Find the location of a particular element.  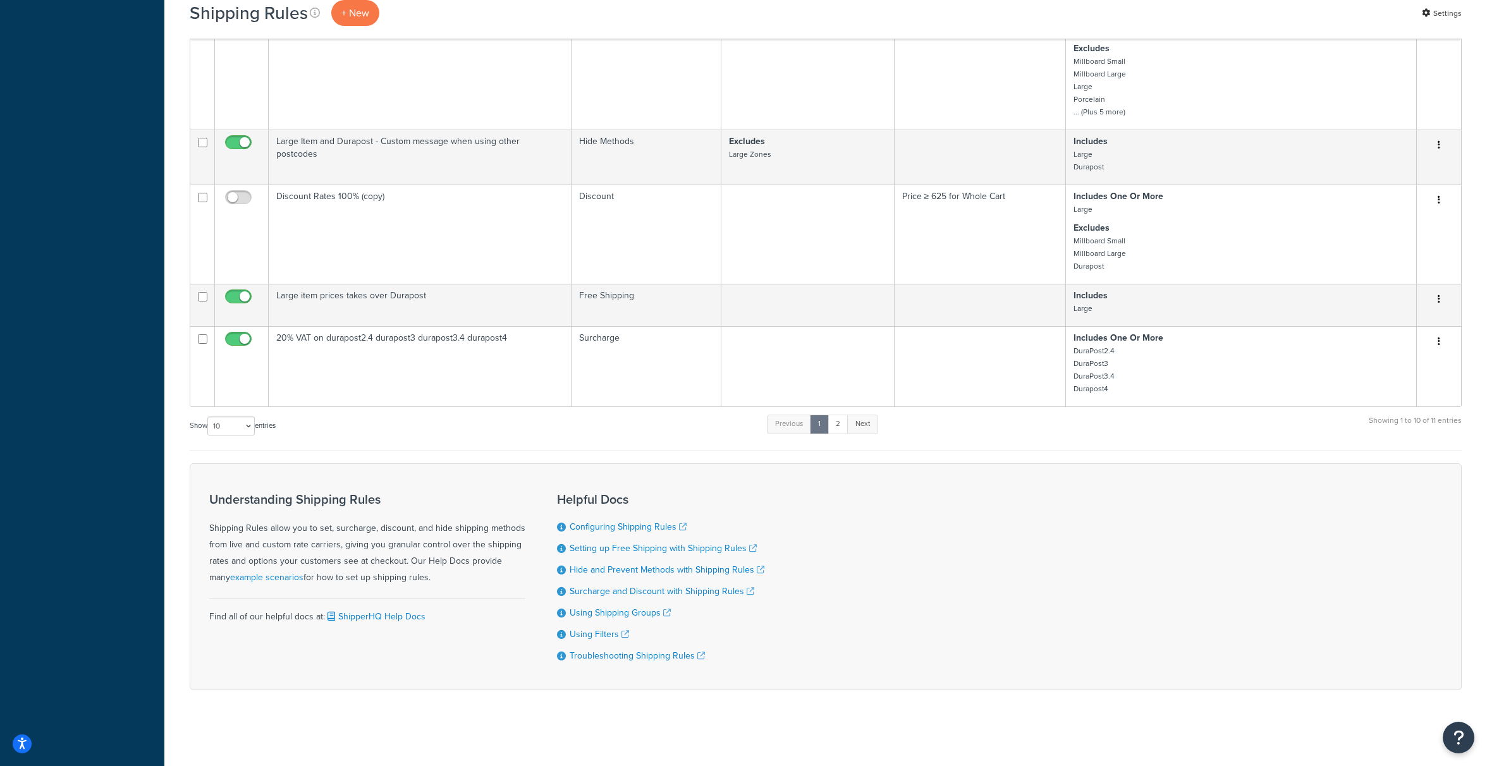

td: Discount Rates 100% (copy) is located at coordinates (420, 234).